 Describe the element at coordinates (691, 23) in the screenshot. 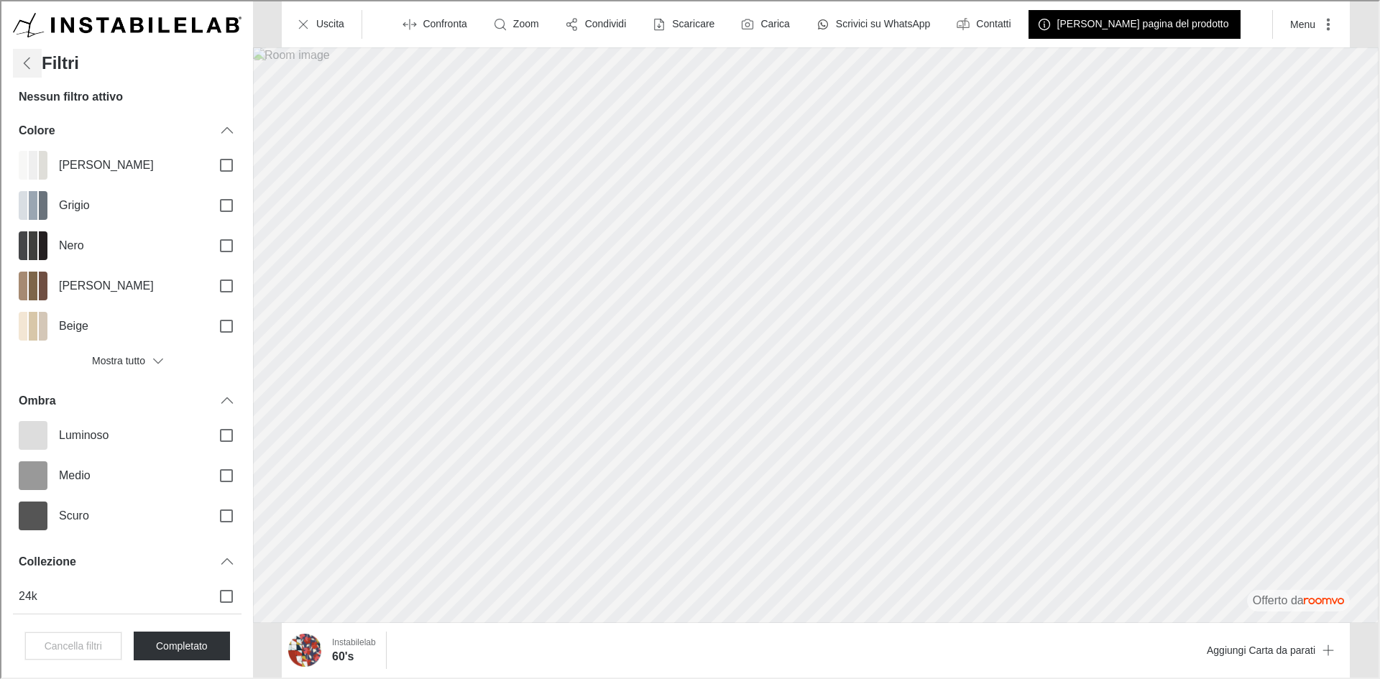

I see `p: Scaricare` at that location.